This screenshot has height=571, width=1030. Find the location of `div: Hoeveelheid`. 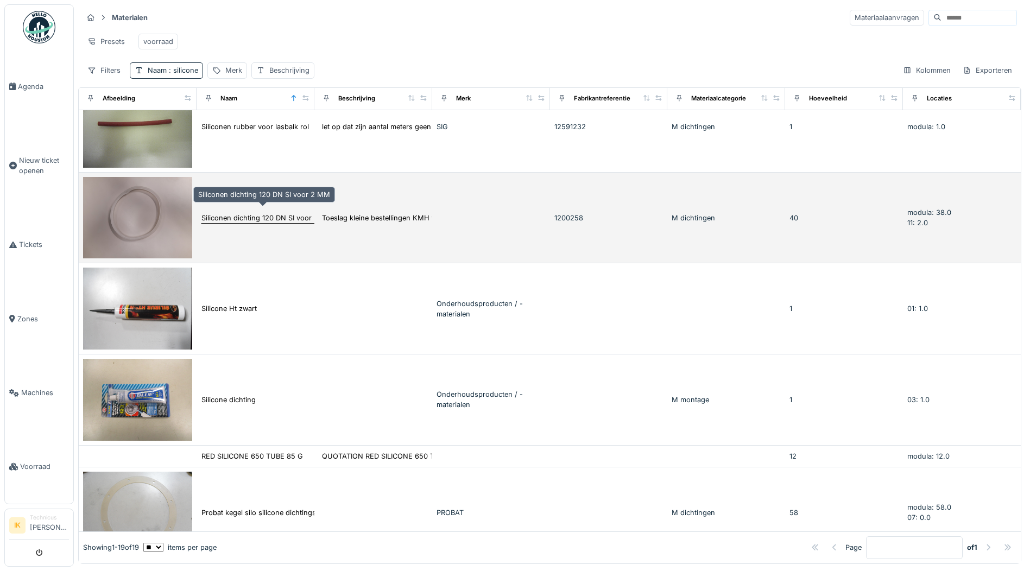

div: Hoeveelheid is located at coordinates (828, 98).